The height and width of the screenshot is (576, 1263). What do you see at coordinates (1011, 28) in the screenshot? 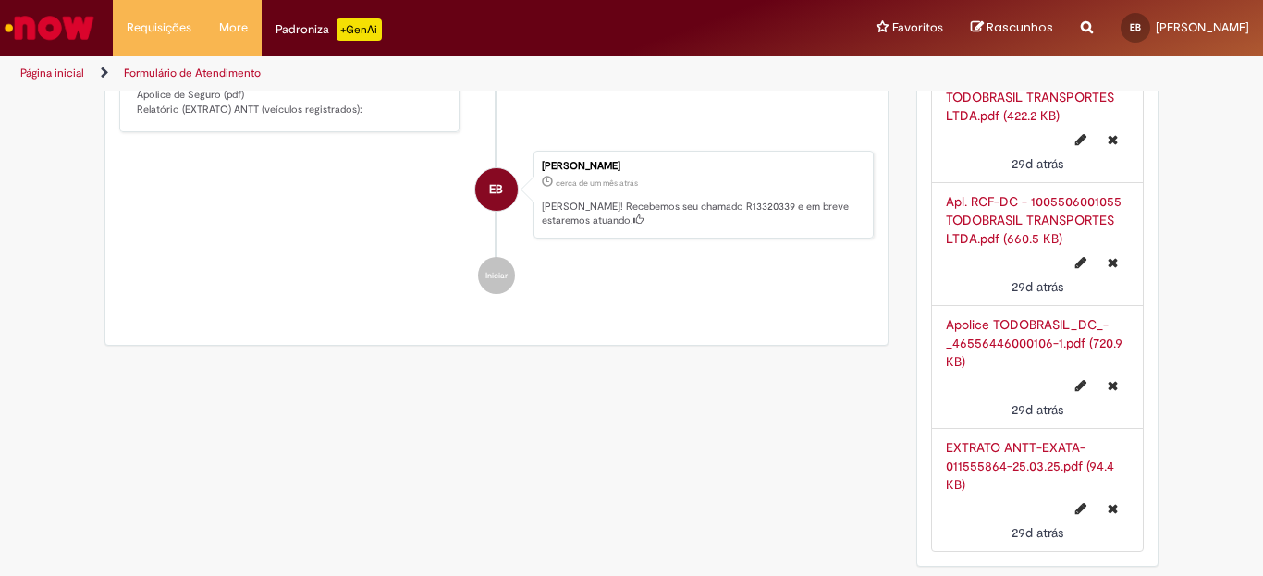
I see `a: Rascunhos` at bounding box center [1011, 28].